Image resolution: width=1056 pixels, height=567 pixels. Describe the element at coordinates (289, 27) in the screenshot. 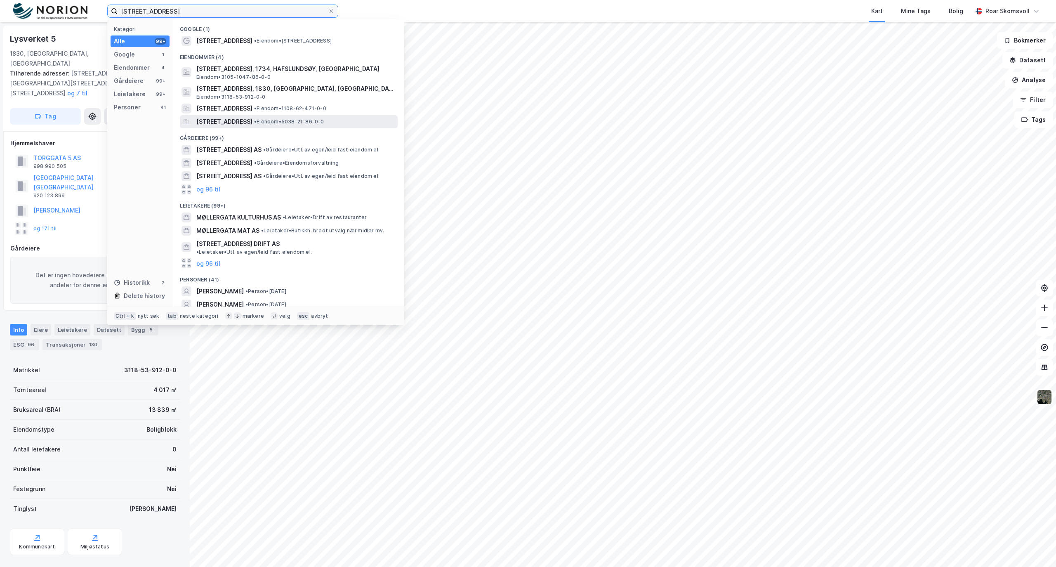

I see `div: Google (1)` at that location.